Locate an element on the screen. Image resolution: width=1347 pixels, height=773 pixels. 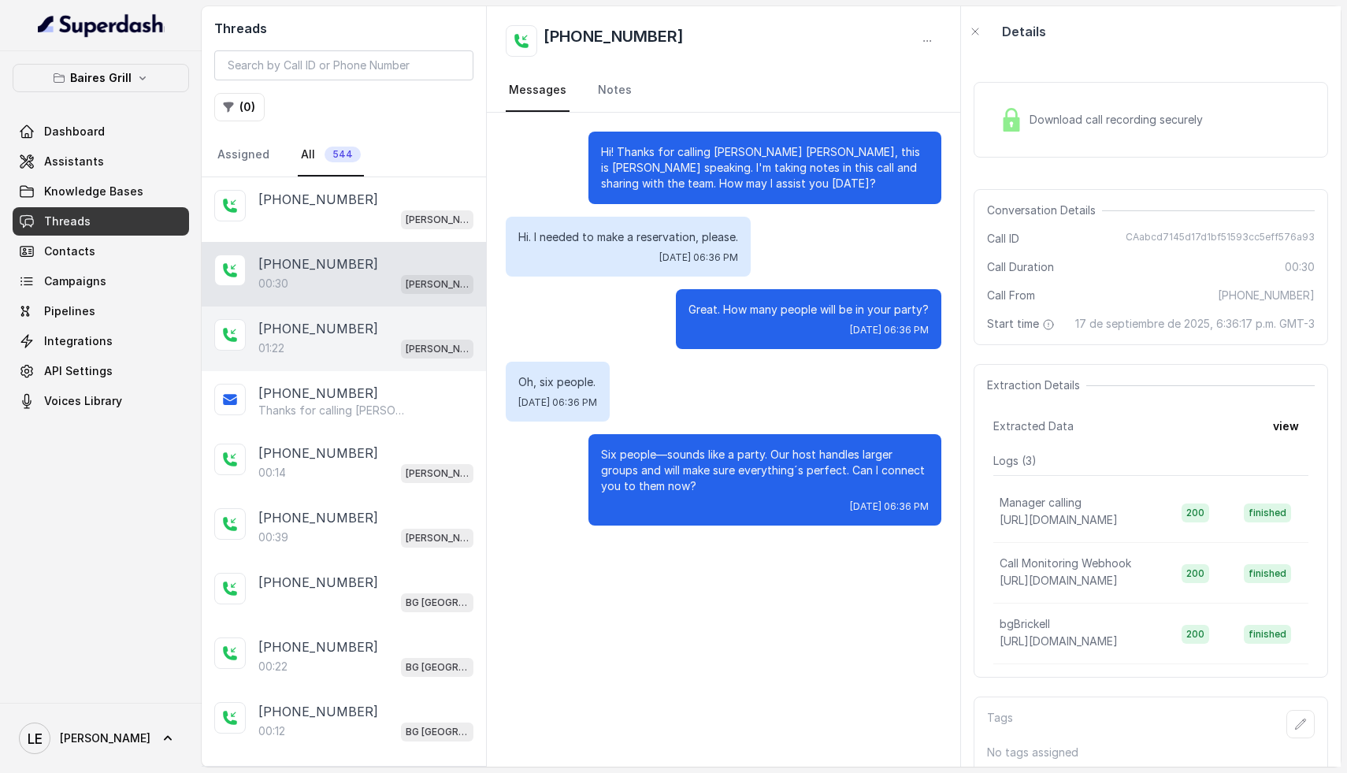
a: All544 is located at coordinates (331, 155).